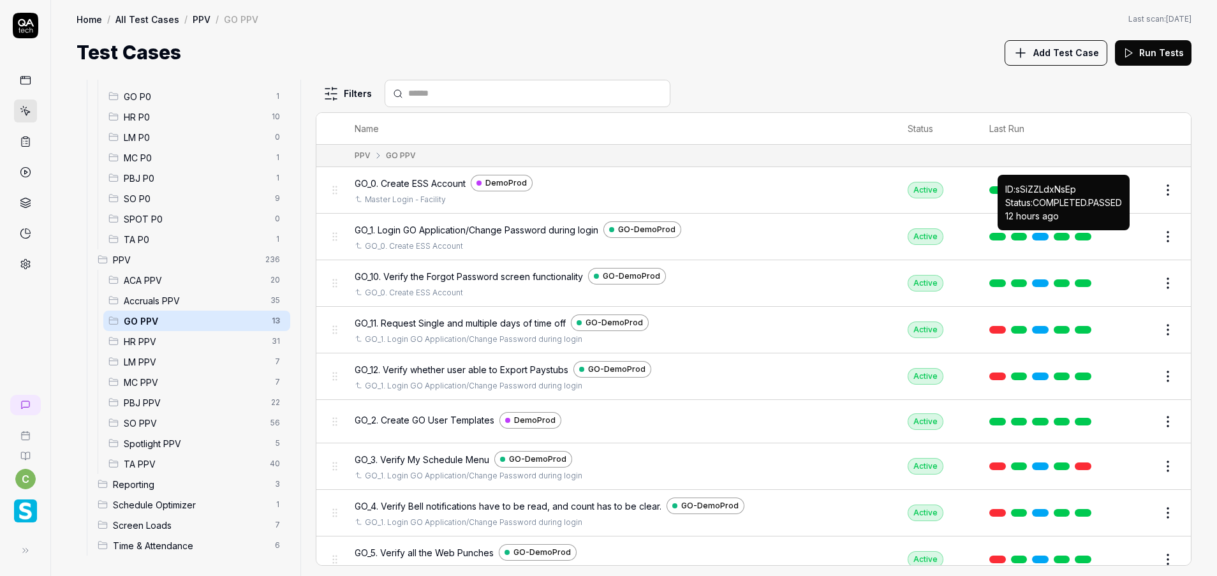  What do you see at coordinates (196, 280) in the screenshot?
I see `div: Drag to reorderACA PPV20` at bounding box center [196, 280].